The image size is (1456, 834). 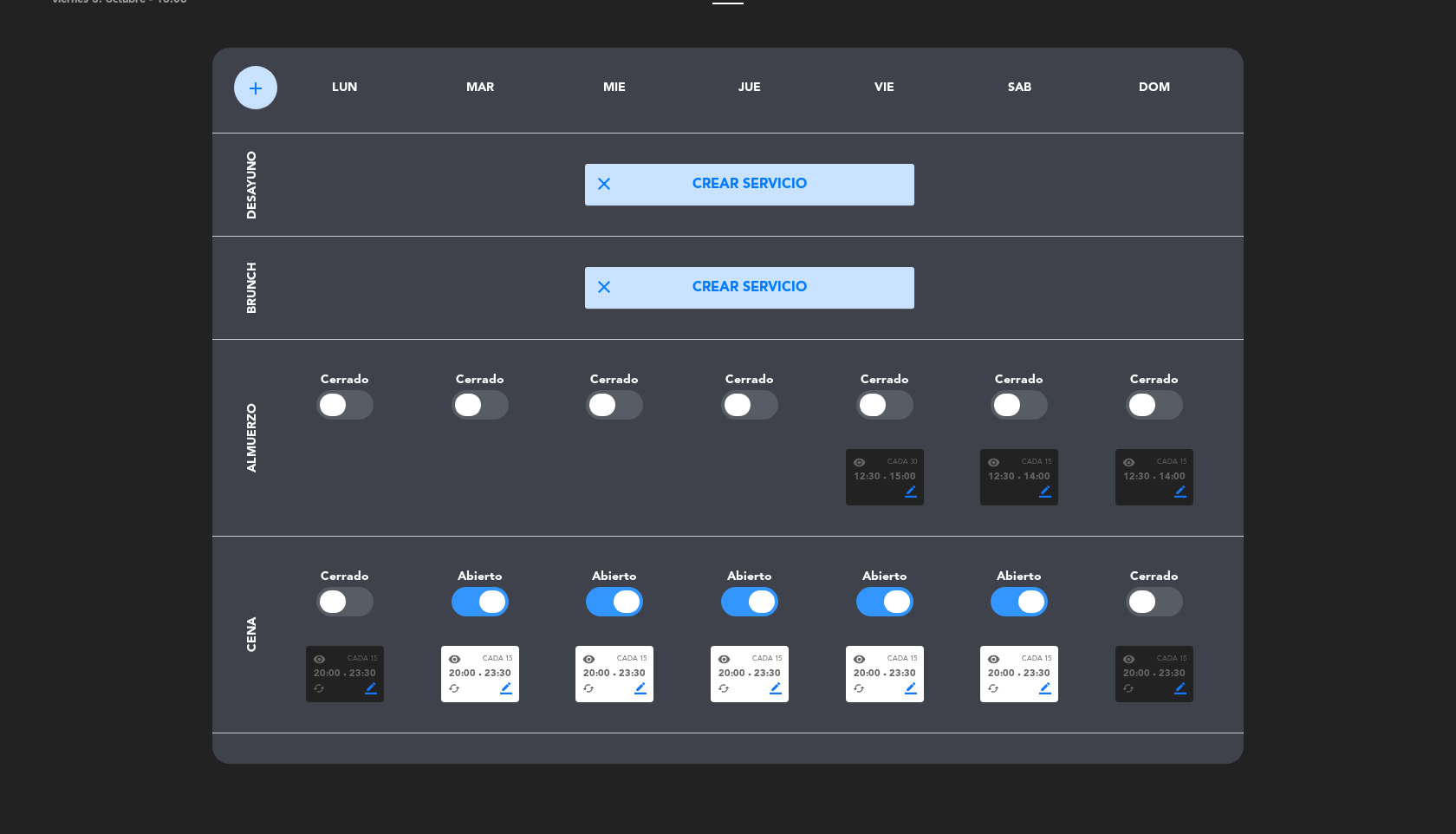 What do you see at coordinates (902, 477) in the screenshot?
I see `span: 15:00` at bounding box center [902, 477].